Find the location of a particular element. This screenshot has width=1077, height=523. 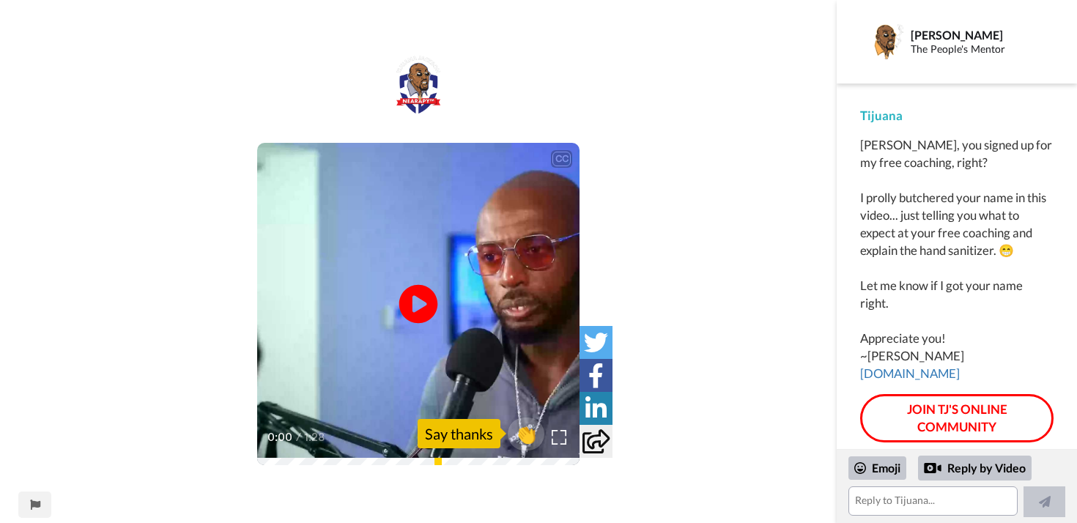

div: CC is located at coordinates (561, 159).